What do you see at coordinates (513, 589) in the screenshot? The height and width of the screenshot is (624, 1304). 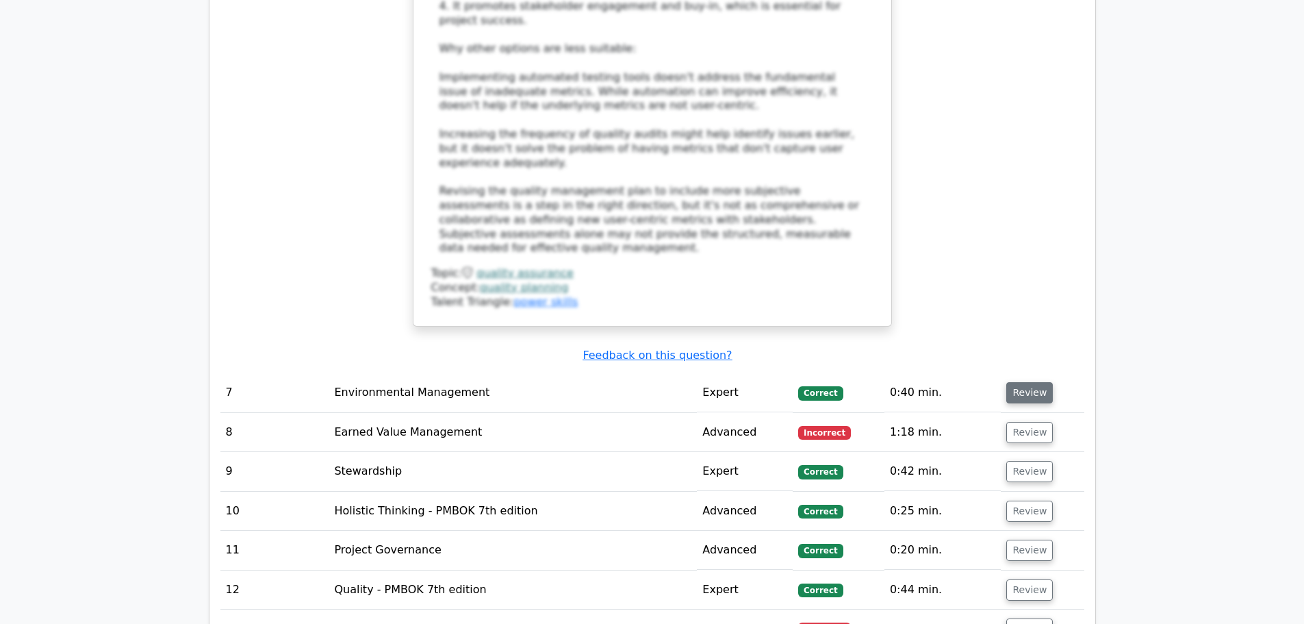 I see `td: Quality - PMBOK 7th edition` at bounding box center [513, 589].